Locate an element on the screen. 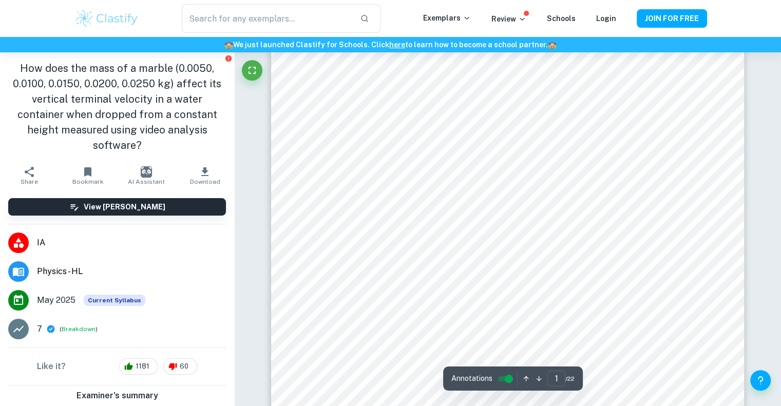 The height and width of the screenshot is (406, 781). h6: Like it? is located at coordinates (51, 367).